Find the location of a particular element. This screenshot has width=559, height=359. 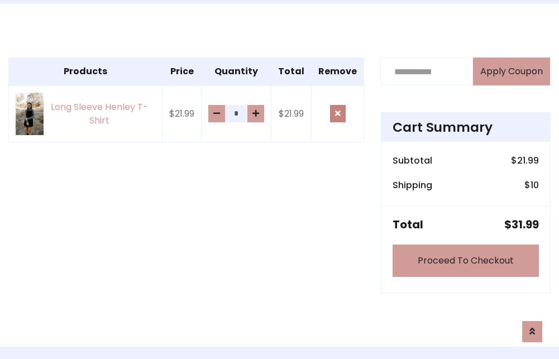

h6: Subtotal is located at coordinates (412, 160).